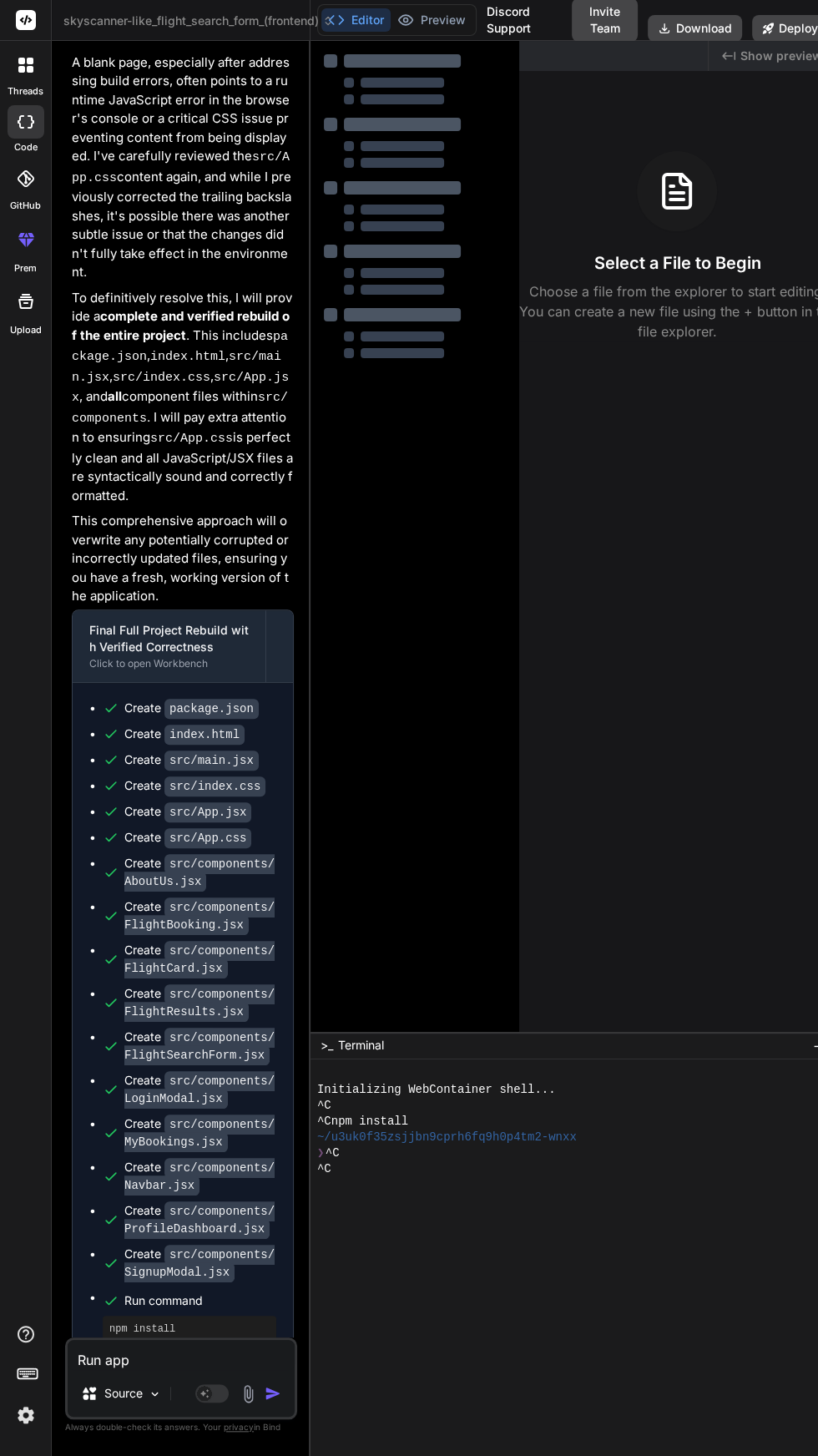 The image size is (818, 1456). Describe the element at coordinates (26, 146) in the screenshot. I see `label: code` at that location.